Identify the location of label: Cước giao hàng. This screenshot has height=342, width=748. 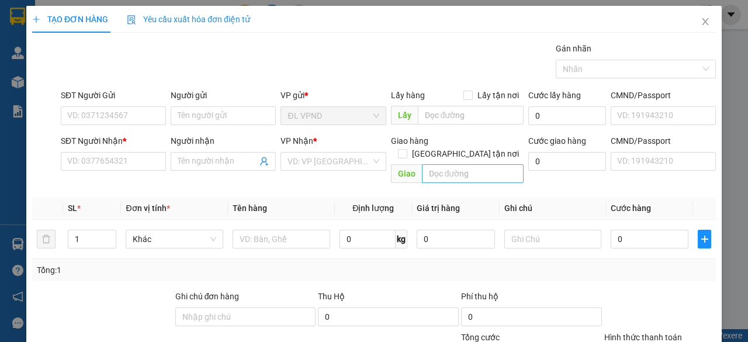
(557, 141).